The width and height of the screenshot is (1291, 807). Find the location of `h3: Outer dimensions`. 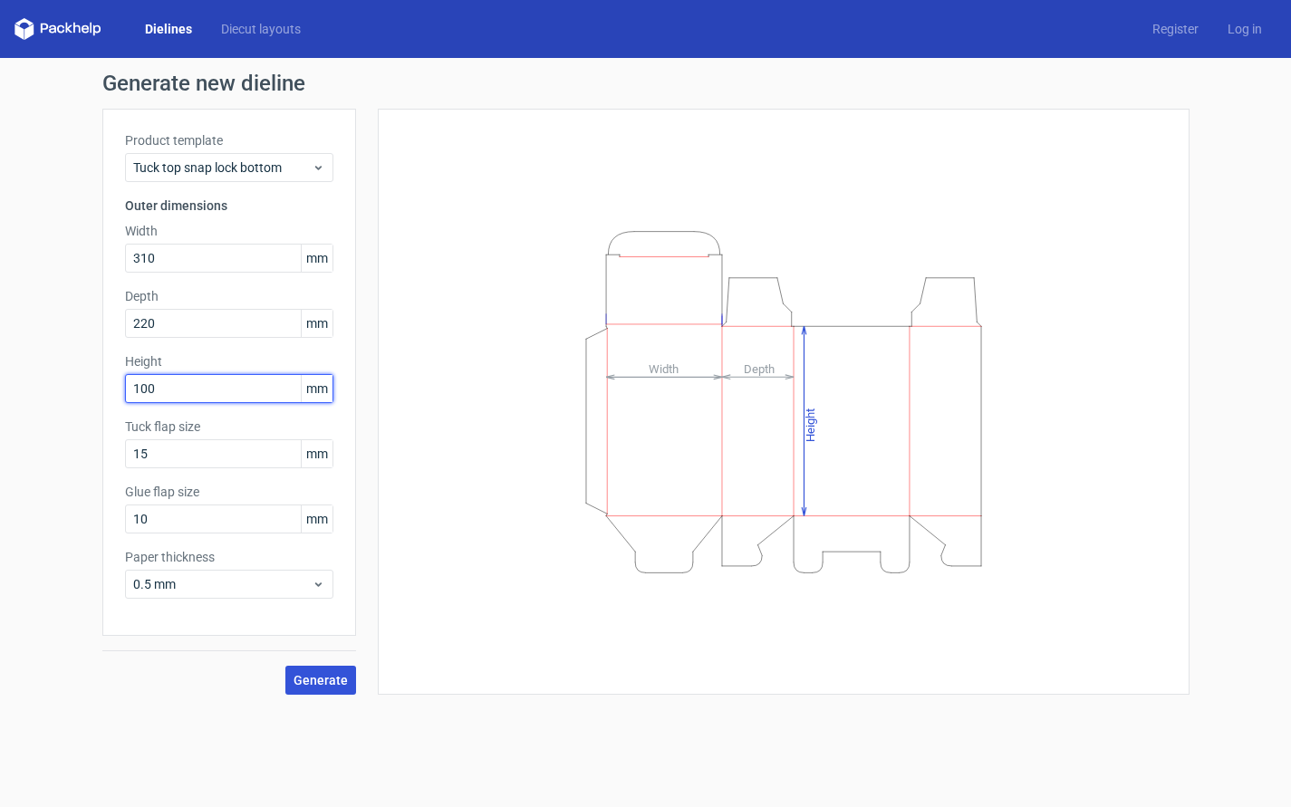

h3: Outer dimensions is located at coordinates (229, 206).